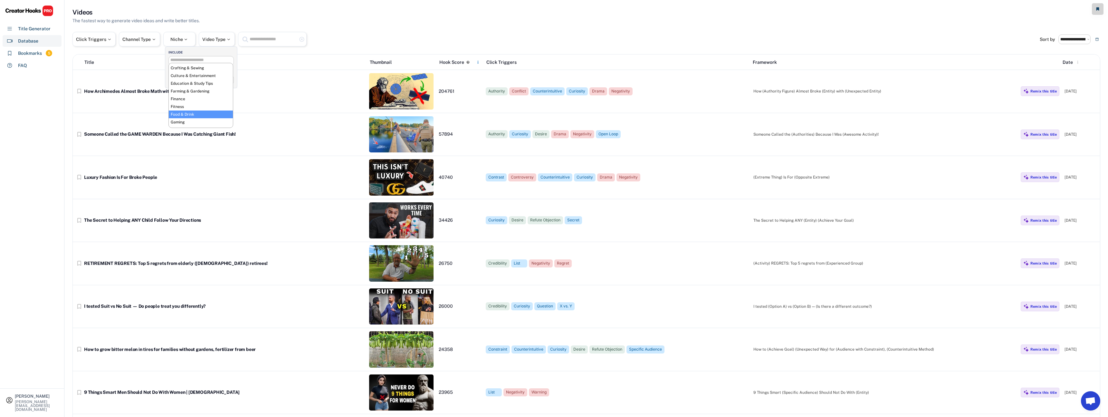 The image size is (1108, 417). What do you see at coordinates (224, 220) in the screenshot?
I see `div: The Secret to Helping ANY Child Follow Your Directions` at bounding box center [224, 220].